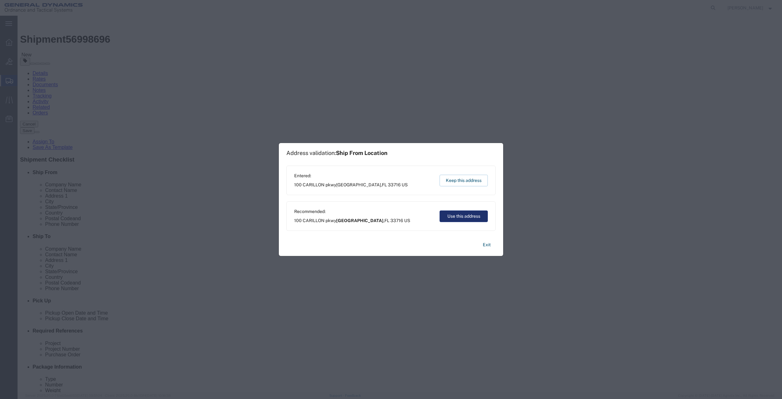 Image resolution: width=782 pixels, height=399 pixels. I want to click on span: Recommended:, so click(352, 211).